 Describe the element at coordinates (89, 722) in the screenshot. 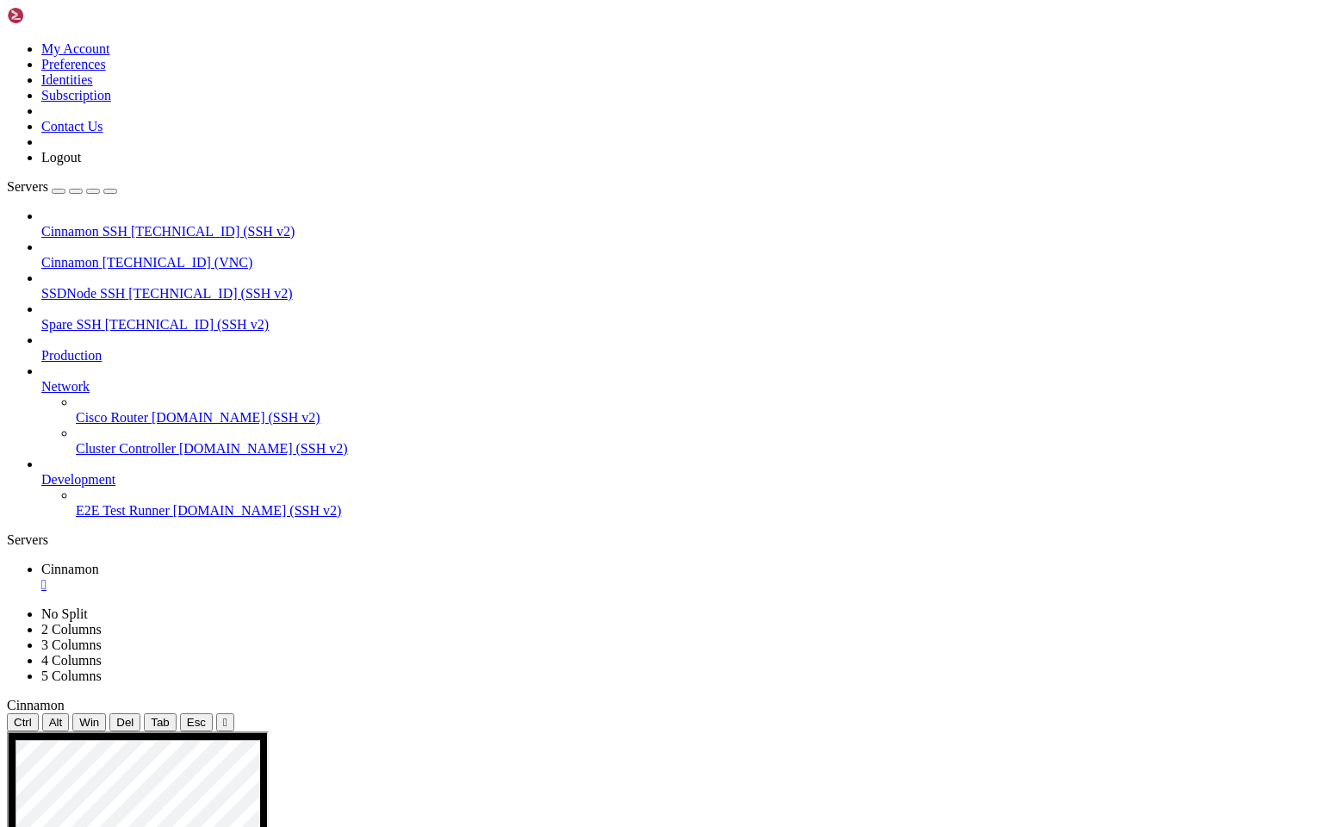

I see `button: Win` at that location.